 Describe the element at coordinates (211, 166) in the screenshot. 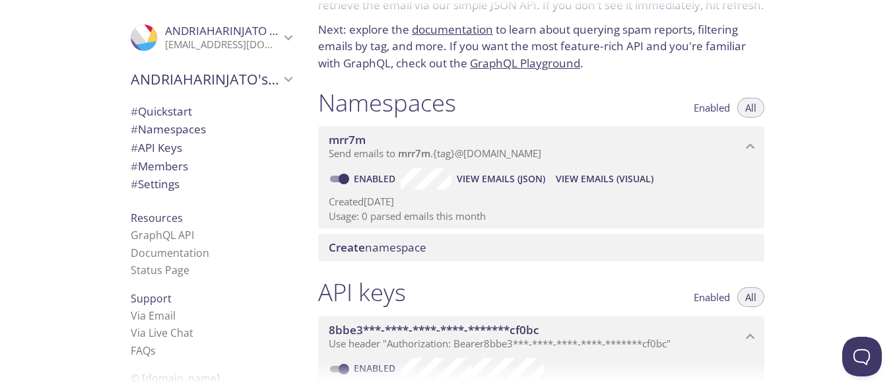

I see `div: Members` at that location.